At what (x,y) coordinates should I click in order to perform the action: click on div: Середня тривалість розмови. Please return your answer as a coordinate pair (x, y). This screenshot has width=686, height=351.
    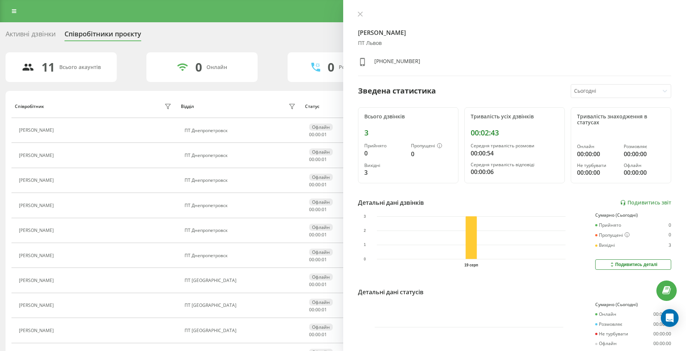
    Looking at the image, I should click on (515, 146).